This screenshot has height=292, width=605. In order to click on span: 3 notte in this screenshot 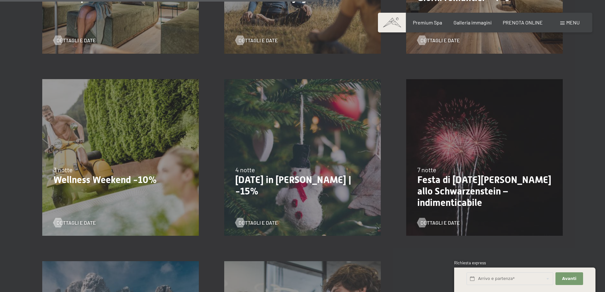, I will do `click(63, 170)`.